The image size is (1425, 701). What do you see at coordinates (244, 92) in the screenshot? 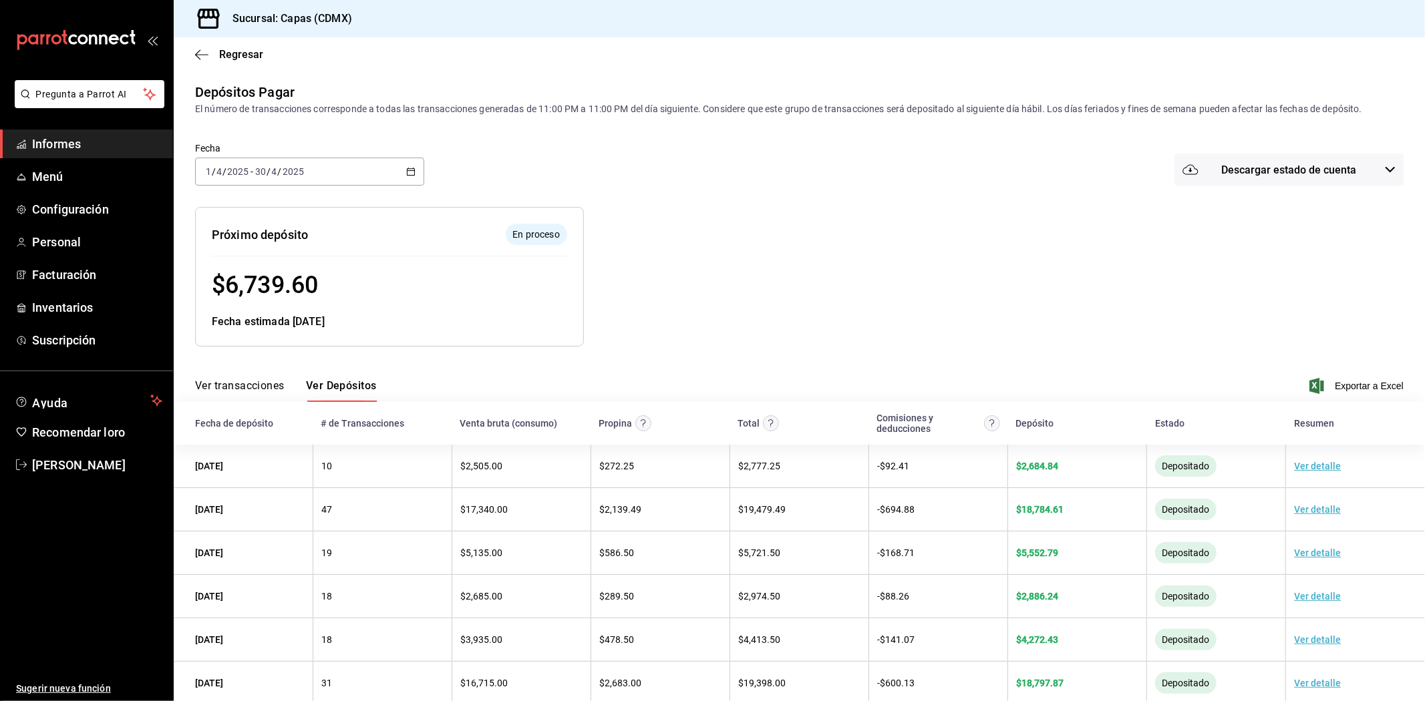
I see `font: Depósitos Pagar` at bounding box center [244, 92].